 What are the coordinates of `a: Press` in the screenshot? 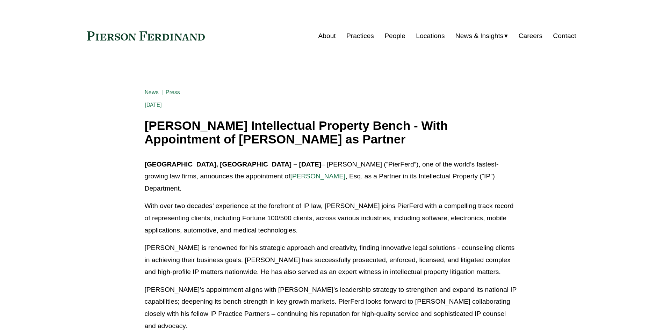 It's located at (173, 92).